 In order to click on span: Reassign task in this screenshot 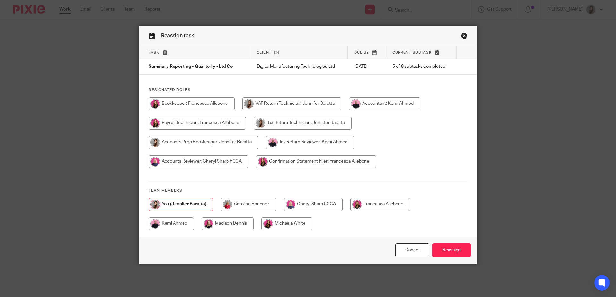, I will do `click(178, 36)`.